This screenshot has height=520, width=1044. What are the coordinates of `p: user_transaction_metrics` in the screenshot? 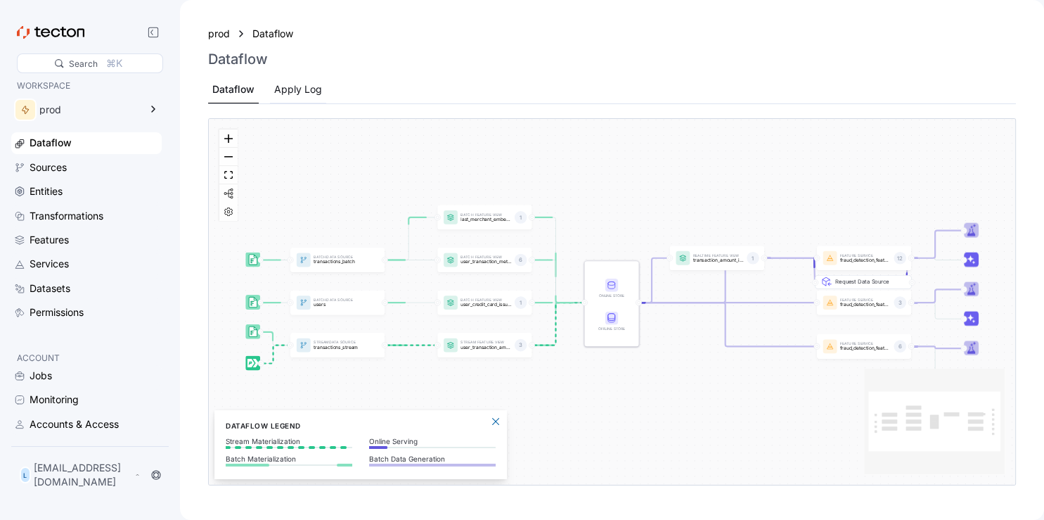 It's located at (486, 262).